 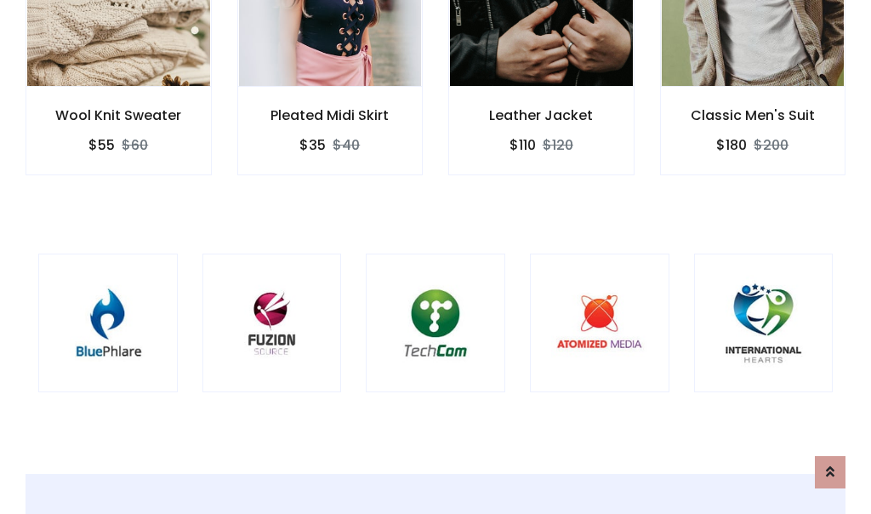 What do you see at coordinates (312, 145) in the screenshot?
I see `h6: $35` at bounding box center [312, 145].